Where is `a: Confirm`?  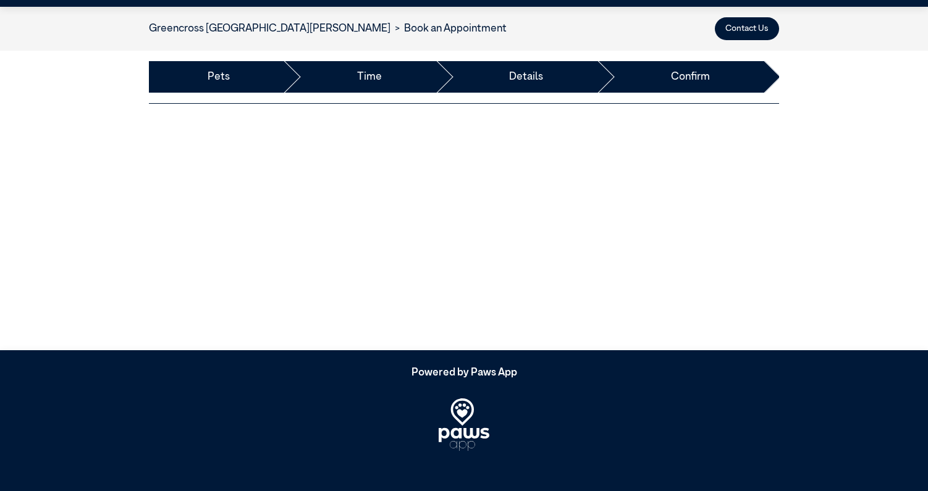
a: Confirm is located at coordinates (690, 77).